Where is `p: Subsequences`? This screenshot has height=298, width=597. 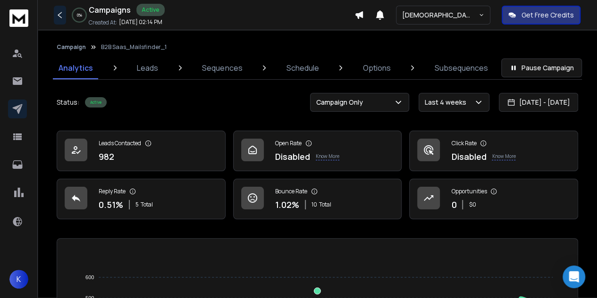
p: Subsequences is located at coordinates (461, 68).